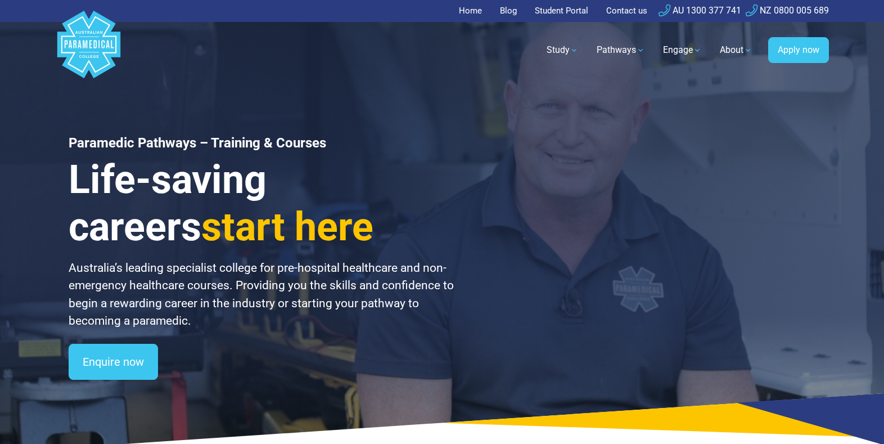  I want to click on span: start here, so click(287, 227).